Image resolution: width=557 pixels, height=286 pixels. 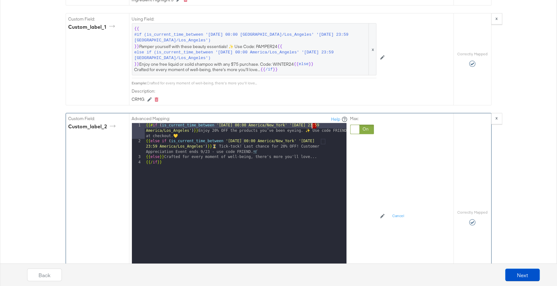 I want to click on div: 2, so click(x=138, y=147).